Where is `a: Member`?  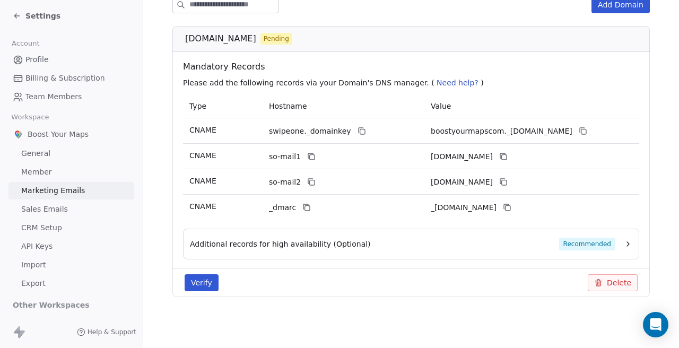
a: Member is located at coordinates (71, 172).